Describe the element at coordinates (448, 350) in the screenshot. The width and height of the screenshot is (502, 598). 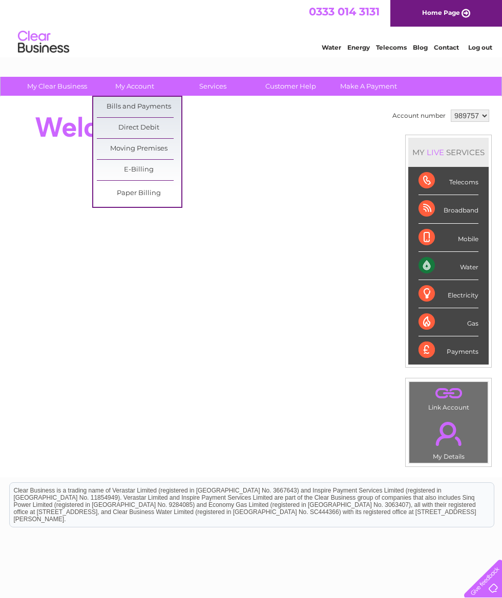
I see `div: Payments` at that location.